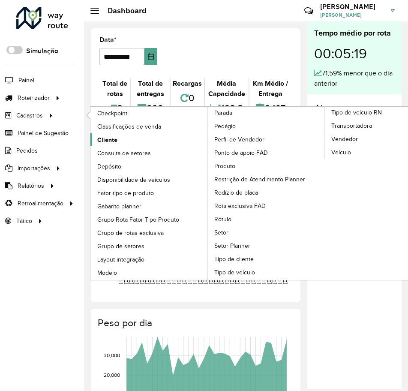  I want to click on span: Parada, so click(223, 113).